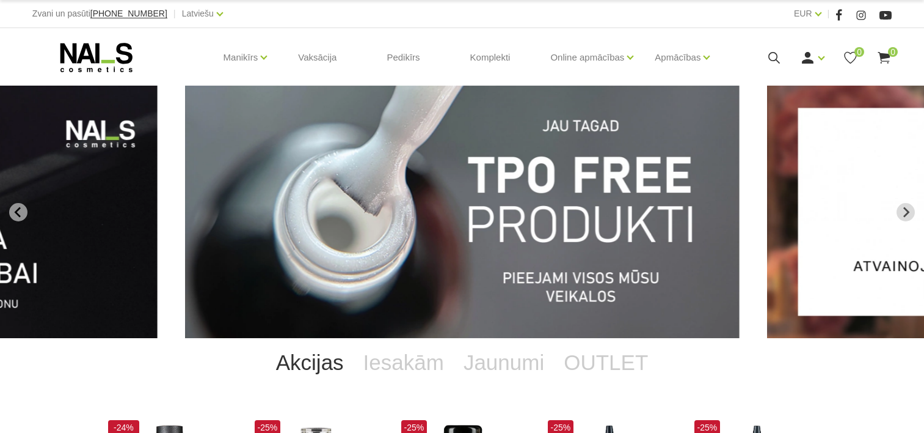 The height and width of the screenshot is (433, 924). Describe the element at coordinates (504, 362) in the screenshot. I see `a: Jaunumi` at that location.